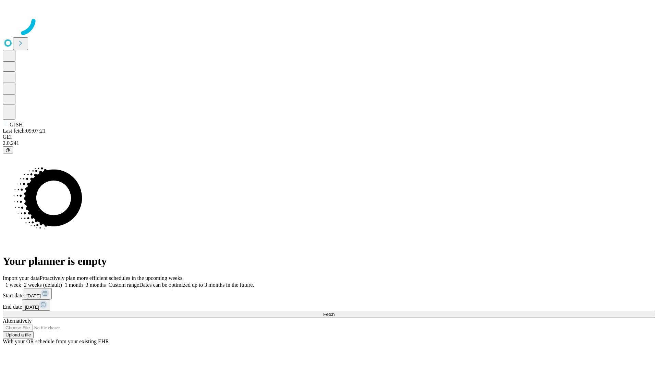 The width and height of the screenshot is (658, 370). I want to click on div: Start date, so click(329, 294).